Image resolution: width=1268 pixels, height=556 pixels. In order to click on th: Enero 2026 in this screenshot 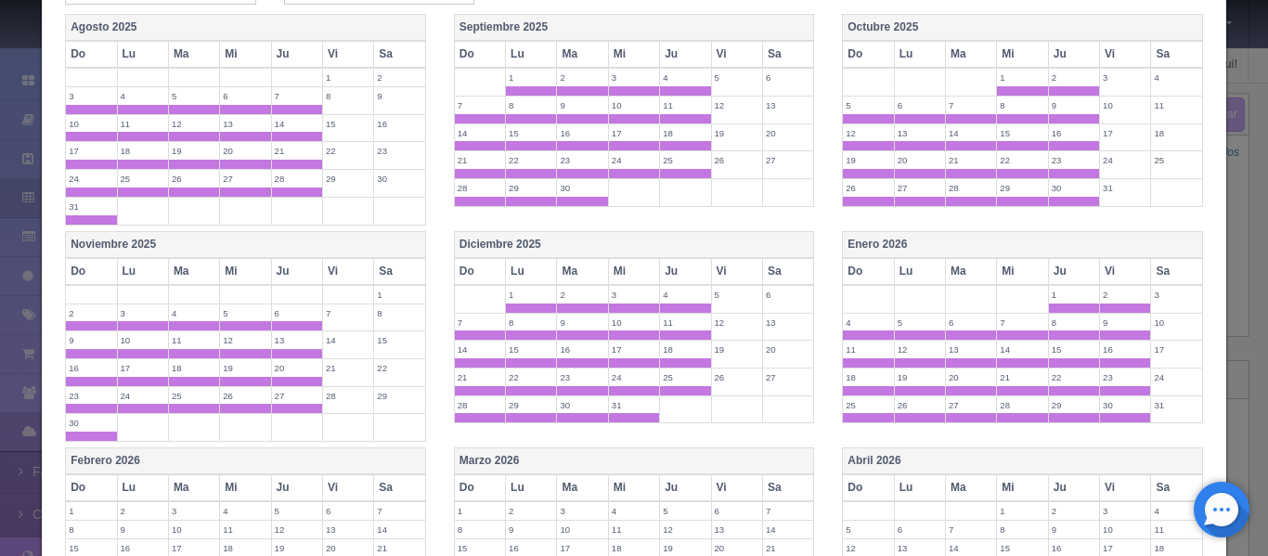, I will do `click(1023, 244)`.